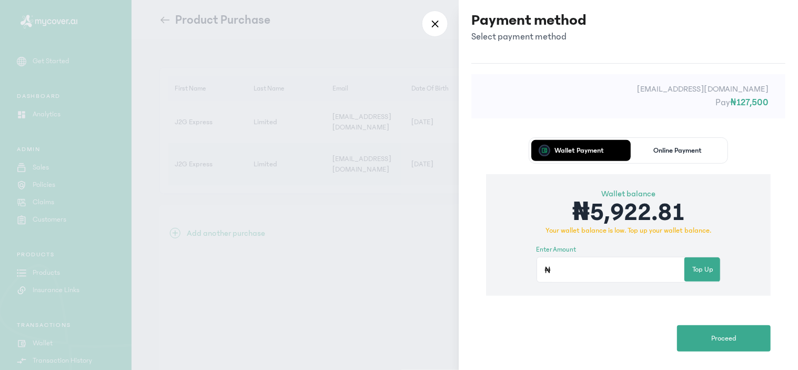 The width and height of the screenshot is (798, 370). Describe the element at coordinates (629, 194) in the screenshot. I see `p: Wallet balance` at that location.